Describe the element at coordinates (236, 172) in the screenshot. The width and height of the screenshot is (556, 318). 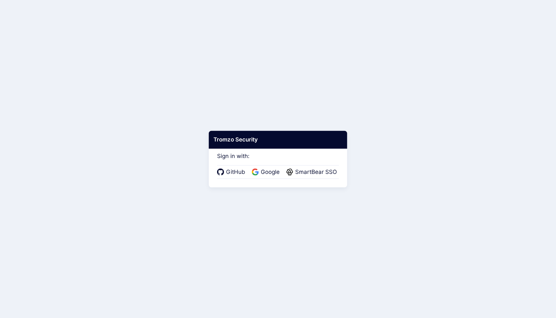
I see `span: GitHub` at that location.